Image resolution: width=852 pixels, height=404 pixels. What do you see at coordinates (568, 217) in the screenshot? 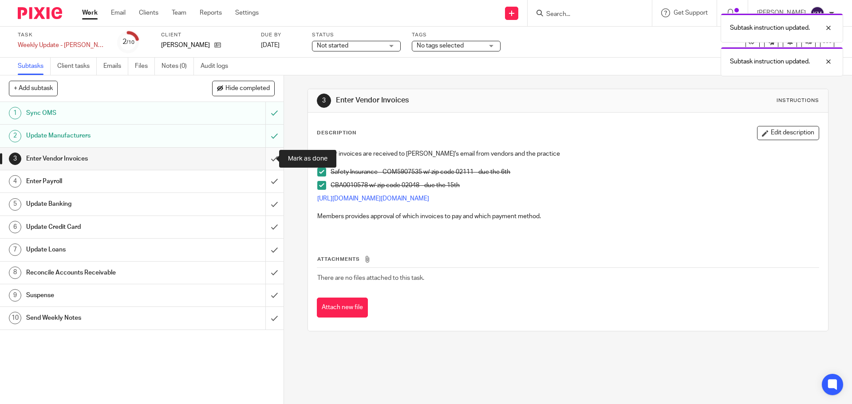
I see `p: Members provides approval of which invoices to pay and which payment method.` at bounding box center [568, 217].